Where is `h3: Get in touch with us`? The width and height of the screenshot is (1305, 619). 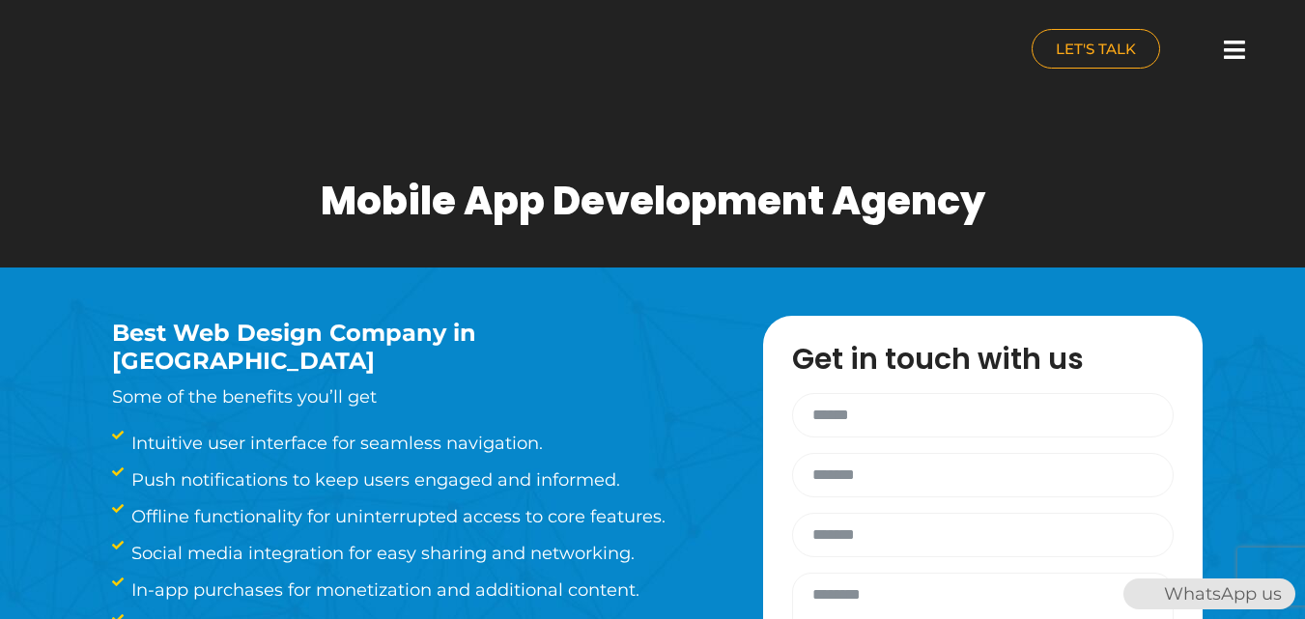 h3: Get in touch with us is located at coordinates (992, 359).